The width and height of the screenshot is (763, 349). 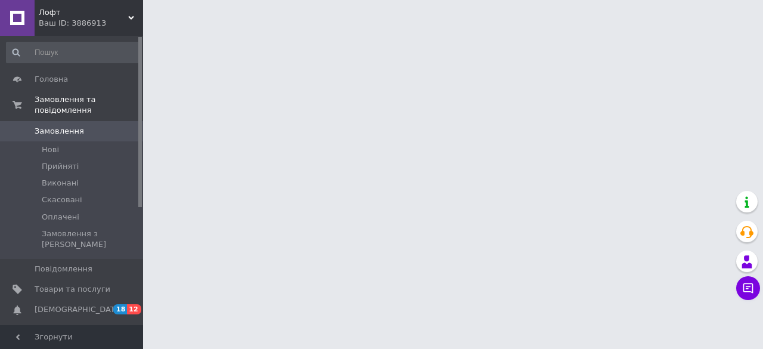 I want to click on span: Замовлення та повідомлення, so click(x=89, y=105).